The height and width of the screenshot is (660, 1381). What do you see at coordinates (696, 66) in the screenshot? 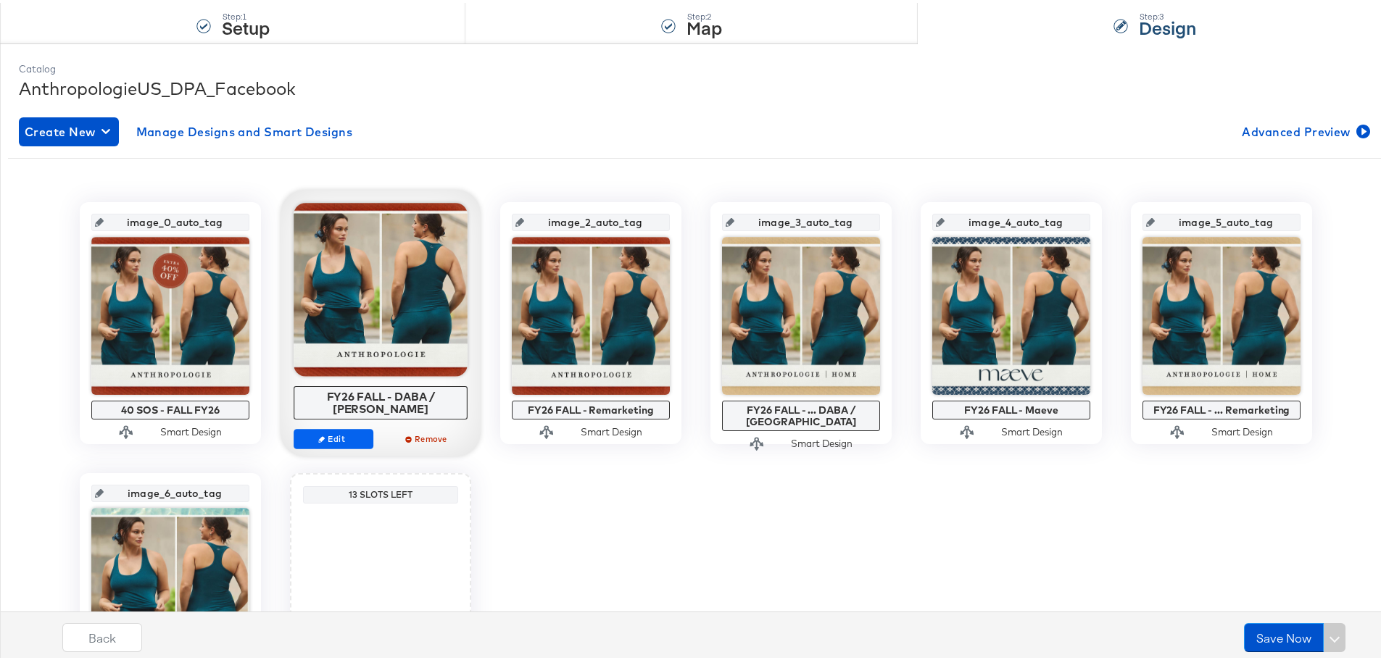
I see `div: Catalog` at bounding box center [696, 66].